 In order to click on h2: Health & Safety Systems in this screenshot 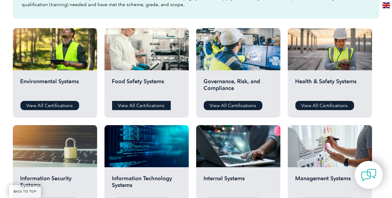, I will do `click(330, 87)`.